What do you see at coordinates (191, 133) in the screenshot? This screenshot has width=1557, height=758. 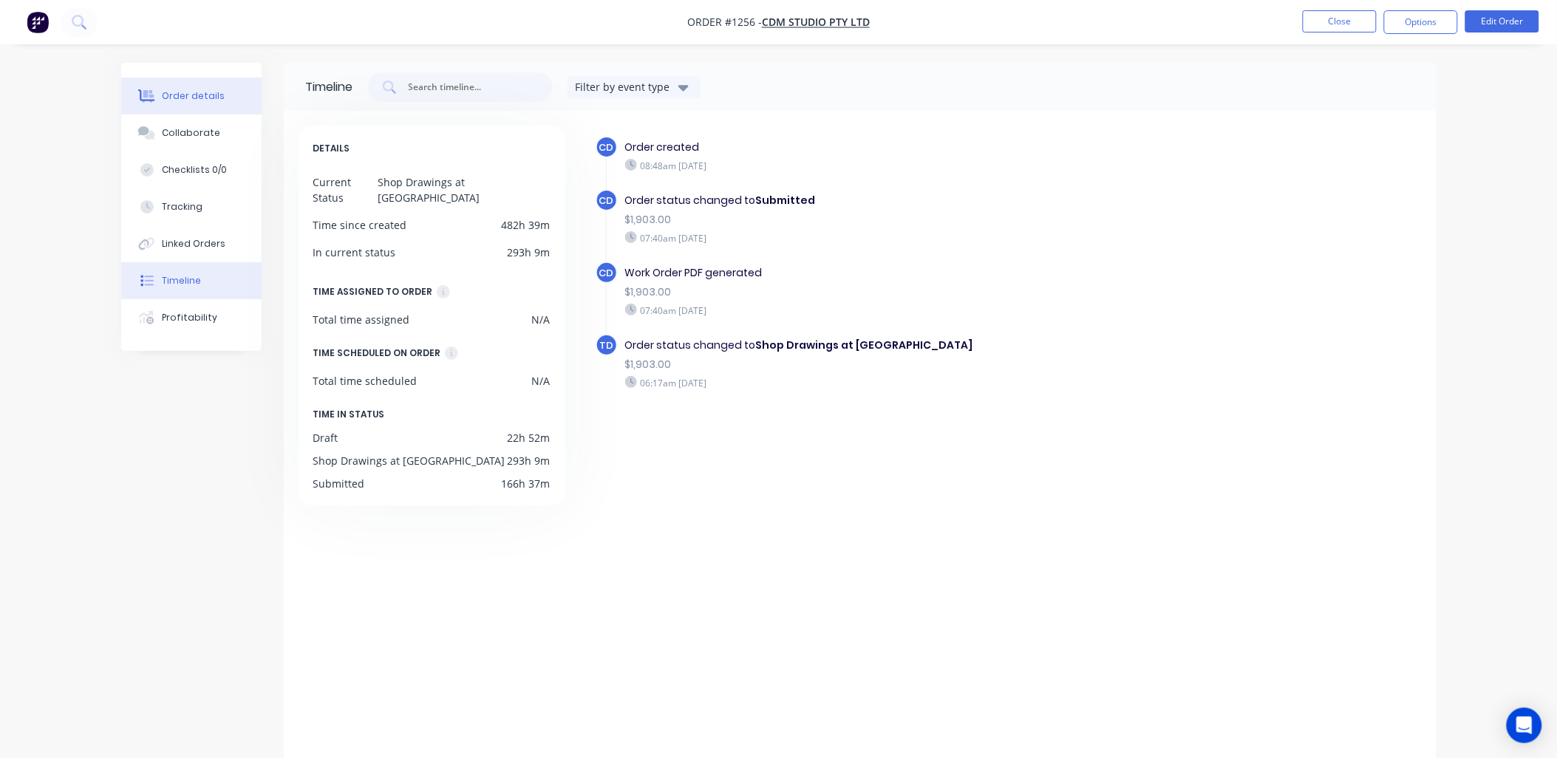 I see `button: Collaborate` at bounding box center [191, 133].